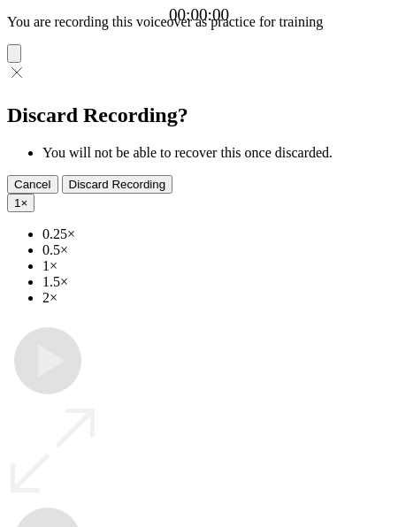 The height and width of the screenshot is (527, 398). What do you see at coordinates (199, 115) in the screenshot?
I see `h2: Discard Recording?` at bounding box center [199, 115].